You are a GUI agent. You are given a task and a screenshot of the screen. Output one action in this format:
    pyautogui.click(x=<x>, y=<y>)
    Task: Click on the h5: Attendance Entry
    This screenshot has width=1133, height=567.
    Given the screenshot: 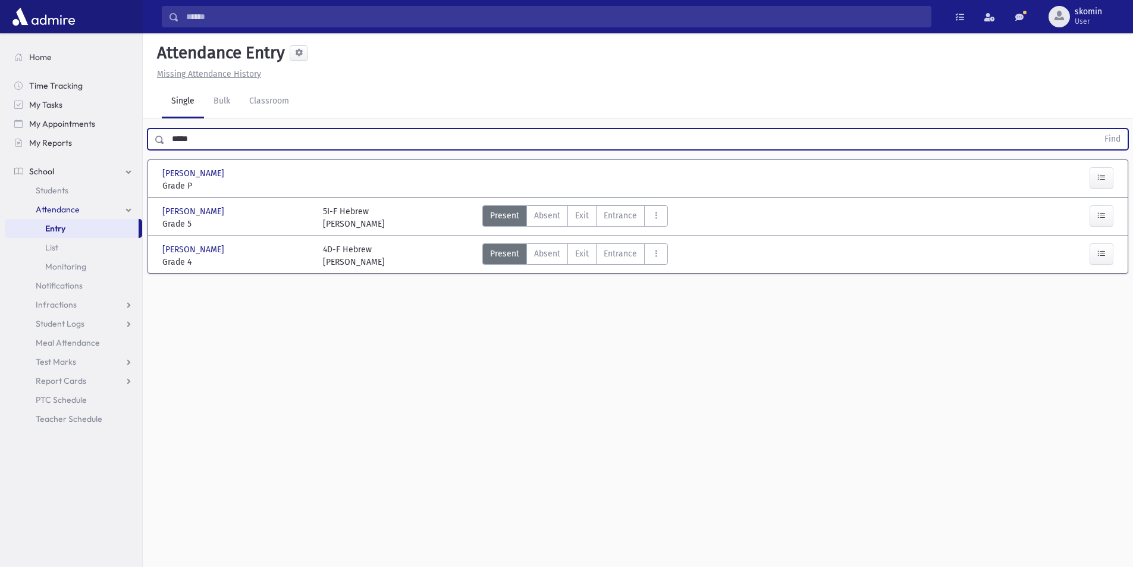 What is the action you would take?
    pyautogui.click(x=218, y=53)
    